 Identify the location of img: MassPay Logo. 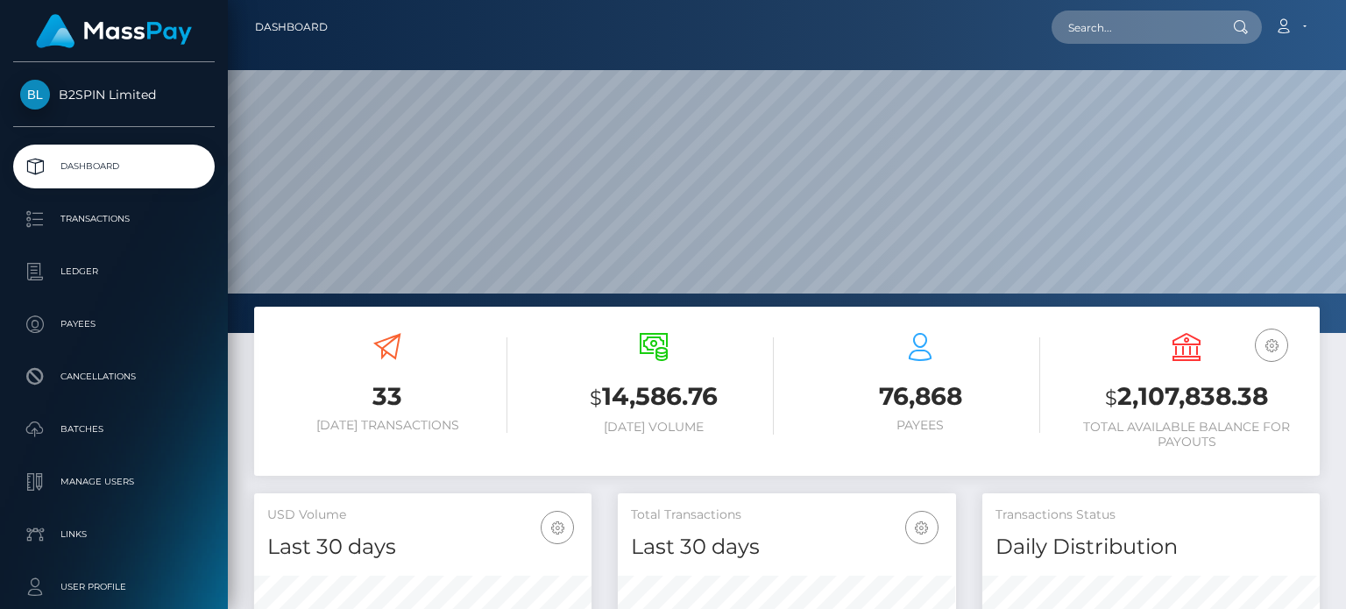
(114, 31).